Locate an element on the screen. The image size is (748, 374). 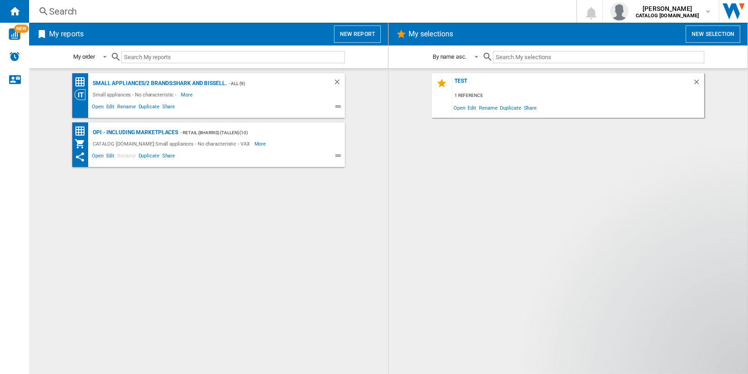
div: Search is located at coordinates (301, 11).